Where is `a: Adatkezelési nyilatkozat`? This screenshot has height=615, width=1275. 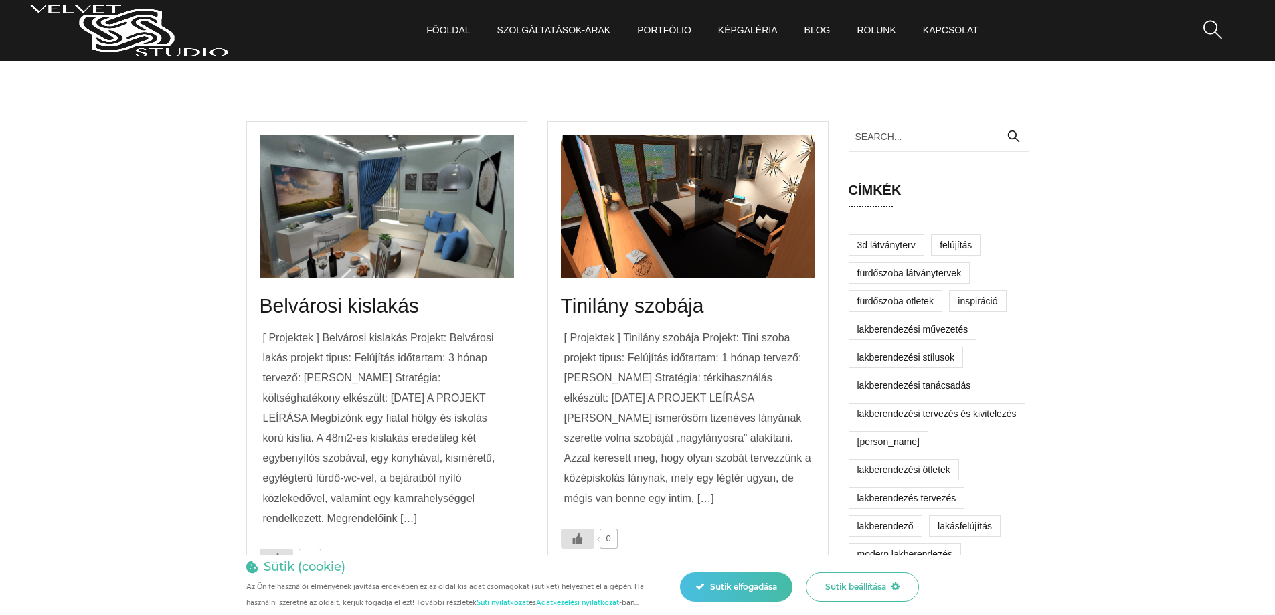 a: Adatkezelési nyilatkozat is located at coordinates (578, 603).